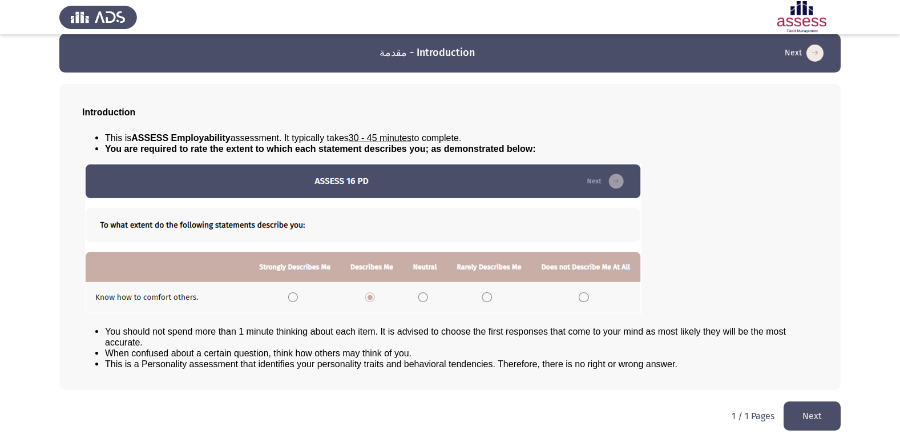  What do you see at coordinates (258, 353) in the screenshot?
I see `span: When confused about a certain question, think how others may think of you.` at bounding box center [258, 353].